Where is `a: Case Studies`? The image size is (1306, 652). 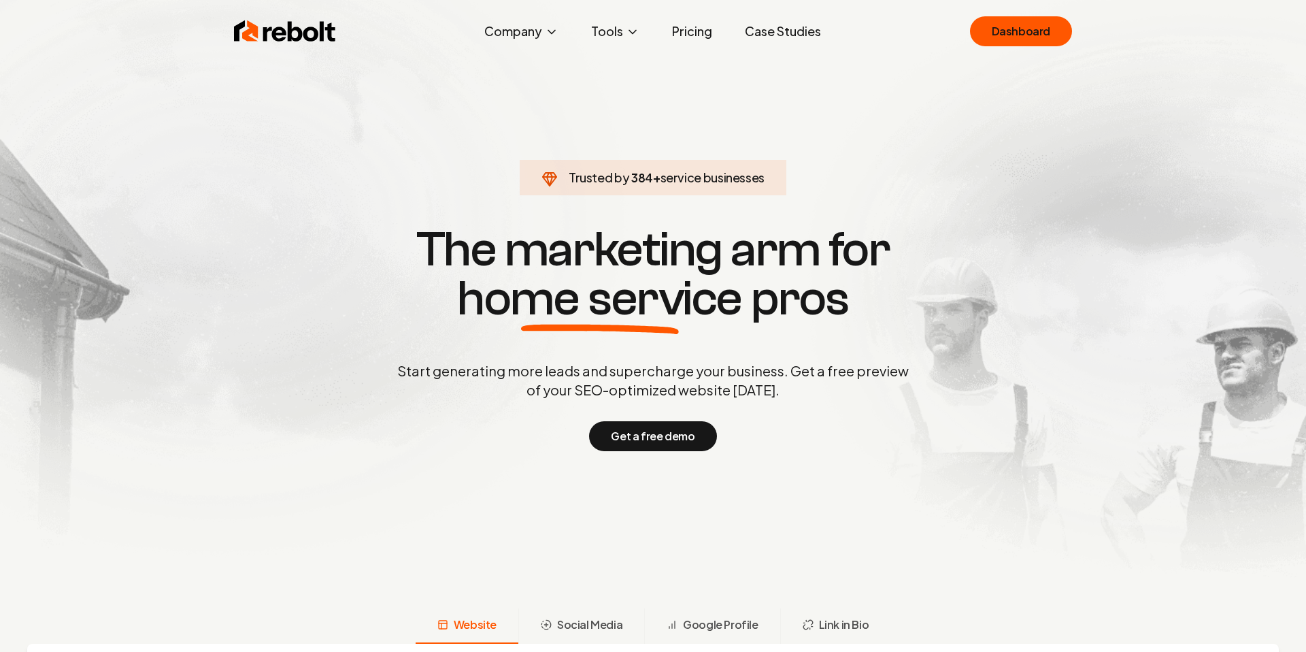
a: Case Studies is located at coordinates (783, 31).